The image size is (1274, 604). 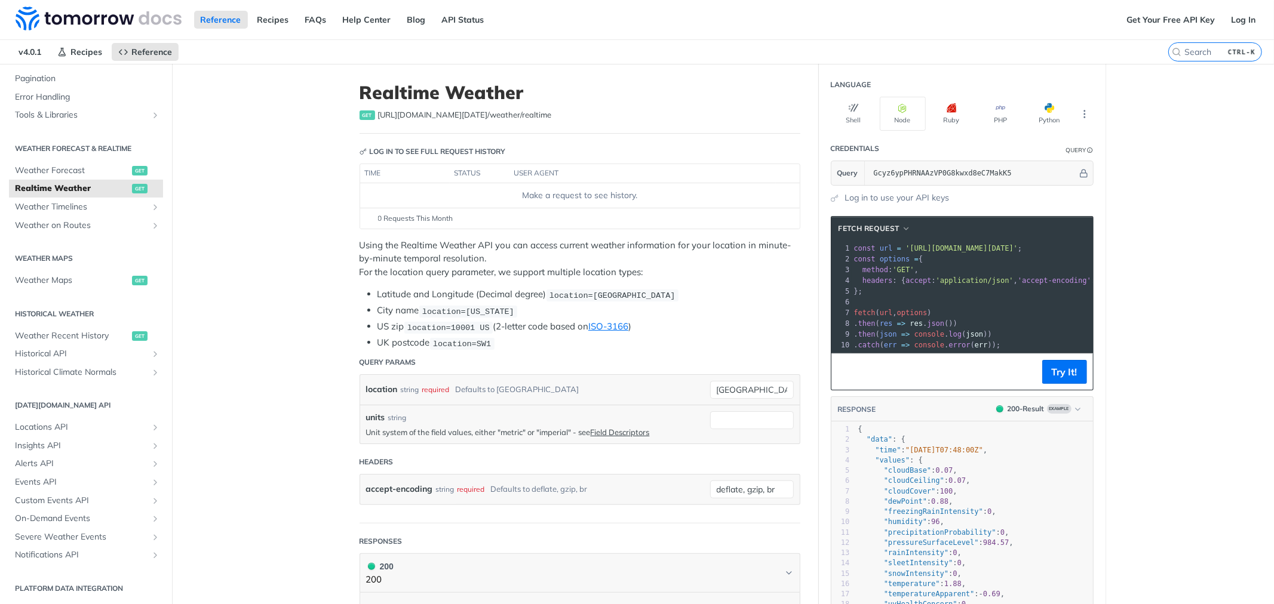 What do you see at coordinates (155, 519) in the screenshot?
I see `button: Show subpages for On-Demand Events` at bounding box center [155, 519].